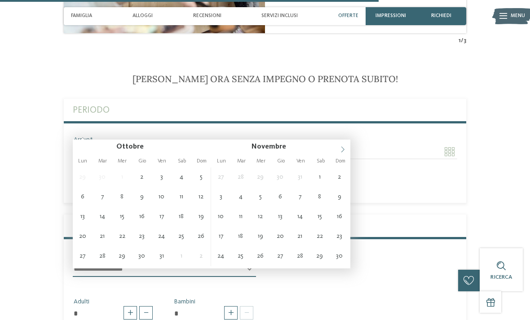 This screenshot has height=320, width=530. What do you see at coordinates (207, 16) in the screenshot?
I see `span: Recensioni` at bounding box center [207, 16].